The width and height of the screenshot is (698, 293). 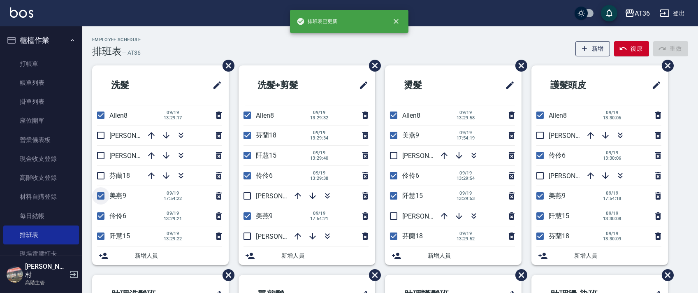 What do you see at coordinates (137, 85) in the screenshot?
I see `h2: 洗髮` at bounding box center [137, 85].